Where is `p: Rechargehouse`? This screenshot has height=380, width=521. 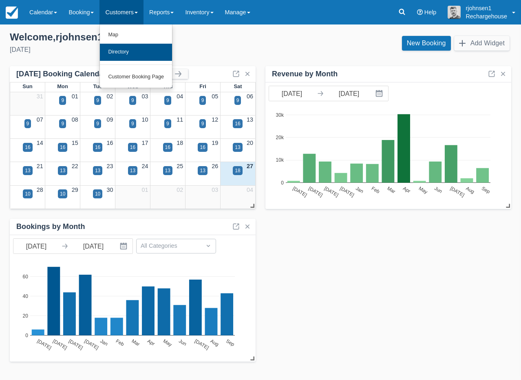 p: Rechargehouse is located at coordinates (487, 16).